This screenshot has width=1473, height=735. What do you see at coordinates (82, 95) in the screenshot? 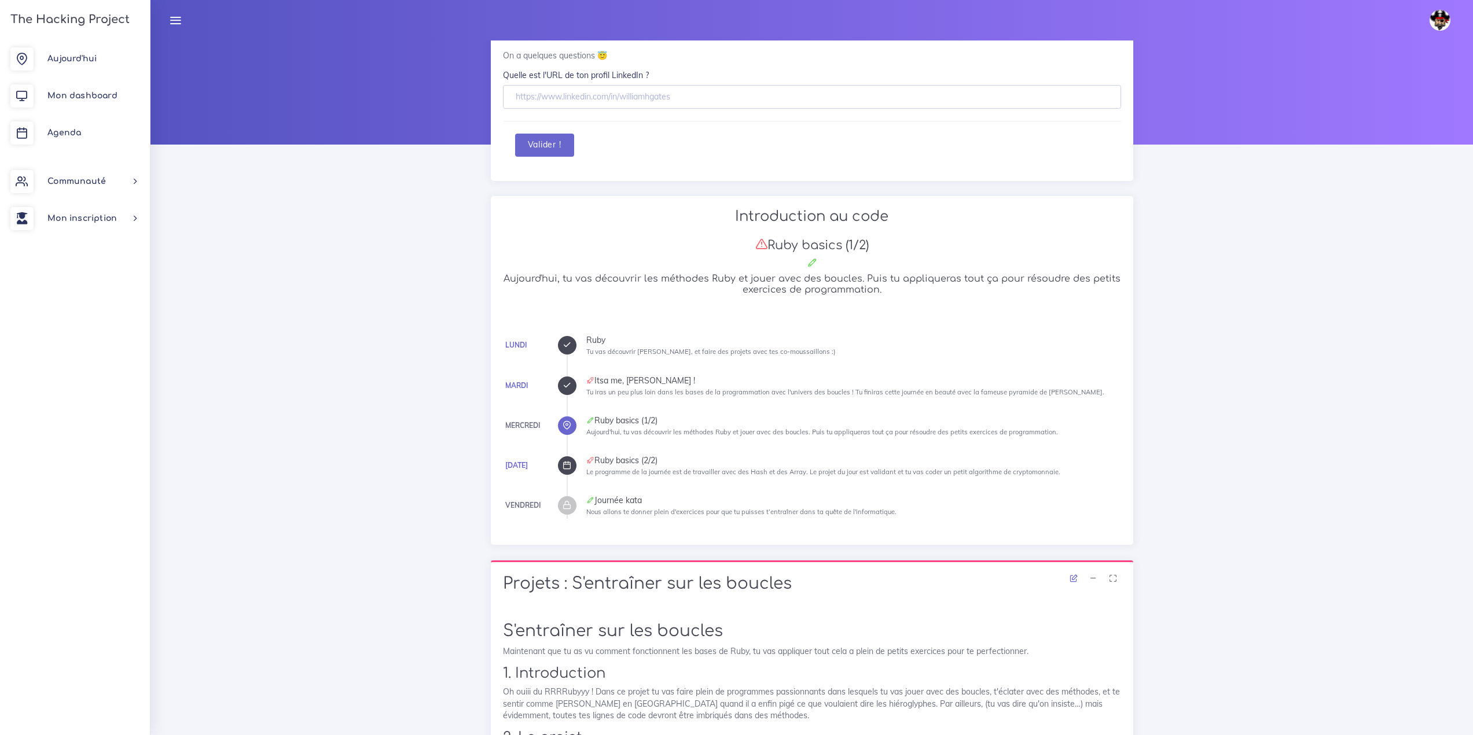
I see `span: Mon dashboard` at bounding box center [82, 95].